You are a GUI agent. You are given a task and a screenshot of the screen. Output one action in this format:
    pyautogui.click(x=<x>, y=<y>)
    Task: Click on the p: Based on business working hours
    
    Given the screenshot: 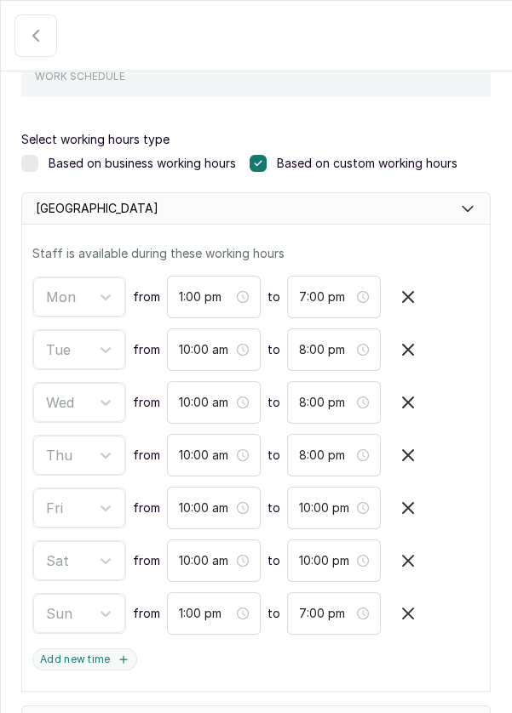 What is the action you would take?
    pyautogui.click(x=142, y=163)
    